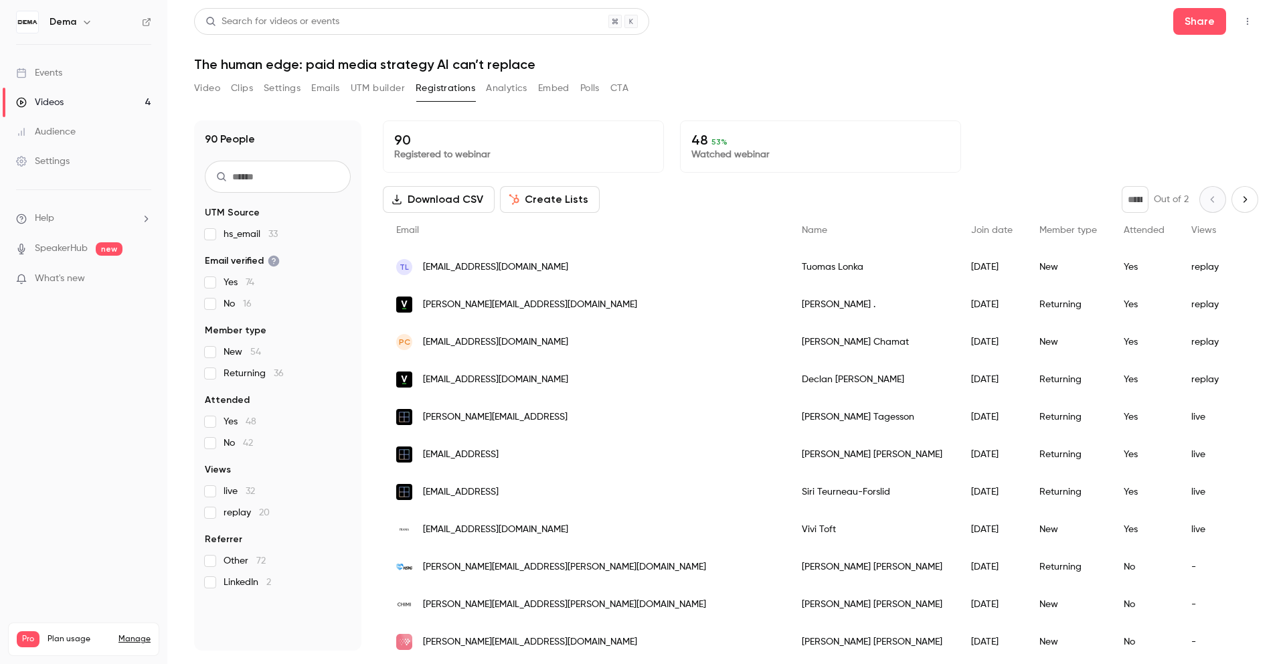  I want to click on span: 53 %, so click(720, 142).